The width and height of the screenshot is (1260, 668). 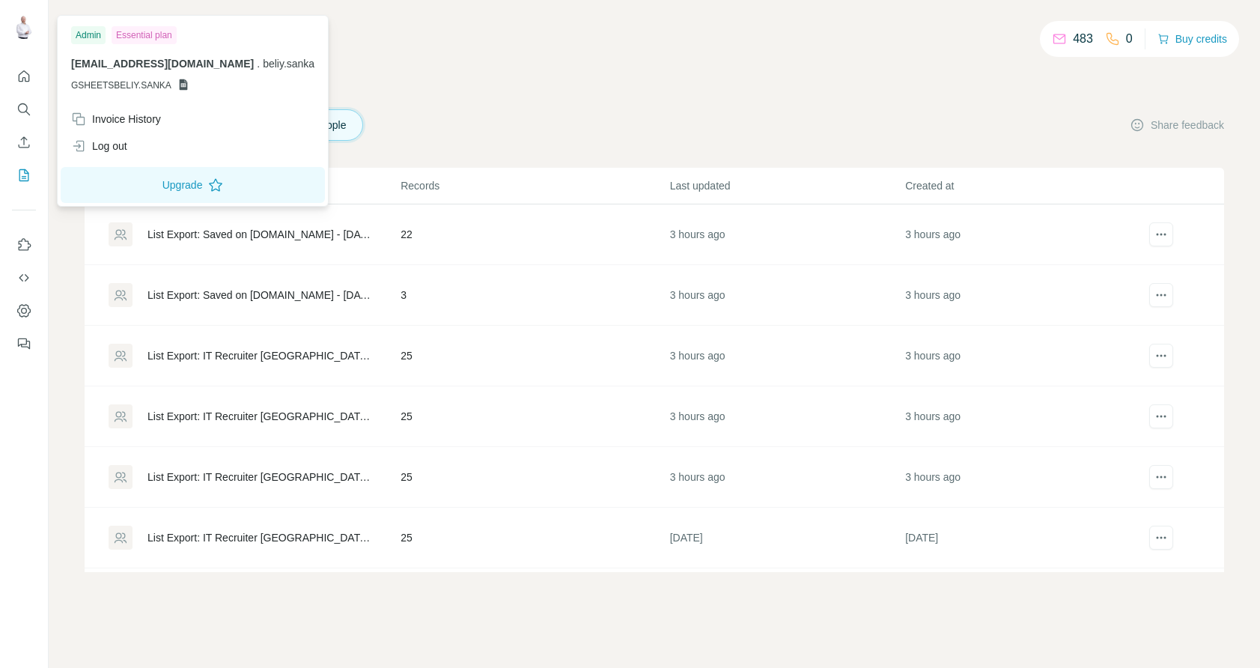 What do you see at coordinates (24, 175) in the screenshot?
I see `button: My lists` at bounding box center [24, 175].